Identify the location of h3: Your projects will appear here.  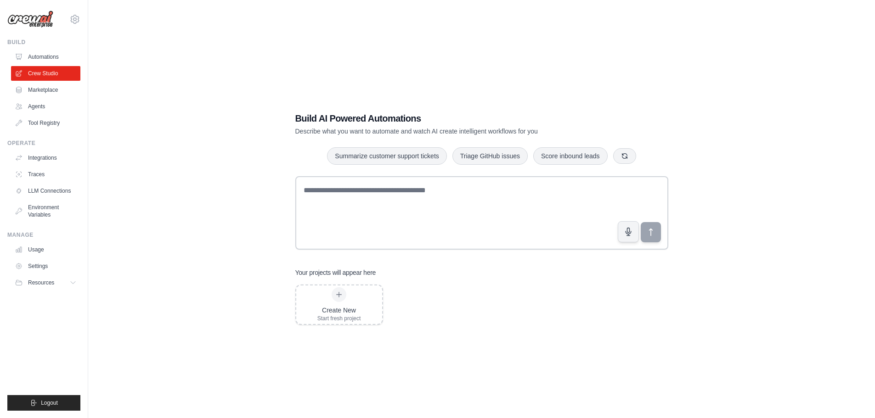
(336, 273).